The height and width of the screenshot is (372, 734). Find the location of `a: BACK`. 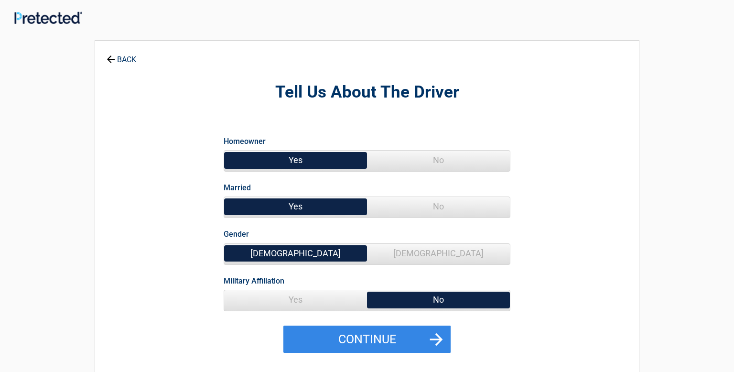

a: BACK is located at coordinates (121, 55).